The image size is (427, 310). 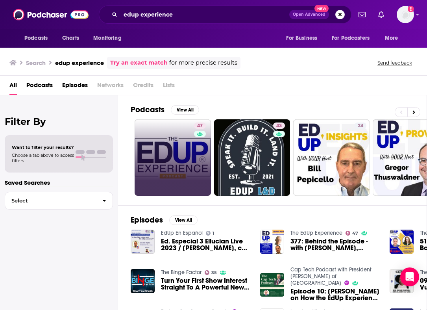 I want to click on div: Open Intercom Messenger, so click(x=410, y=277).